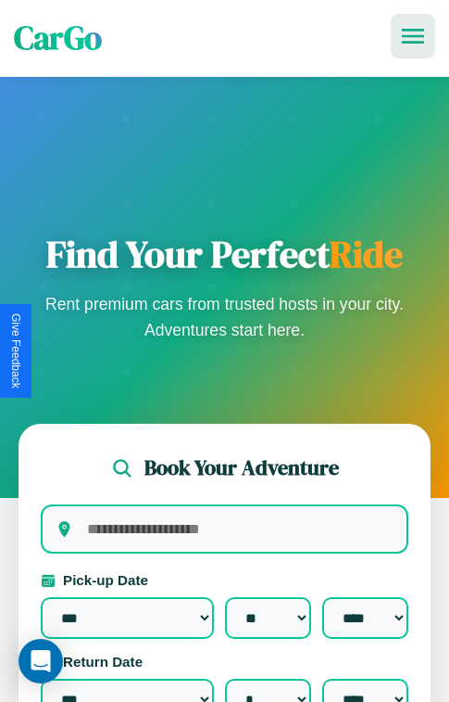  I want to click on span: Ride, so click(366, 254).